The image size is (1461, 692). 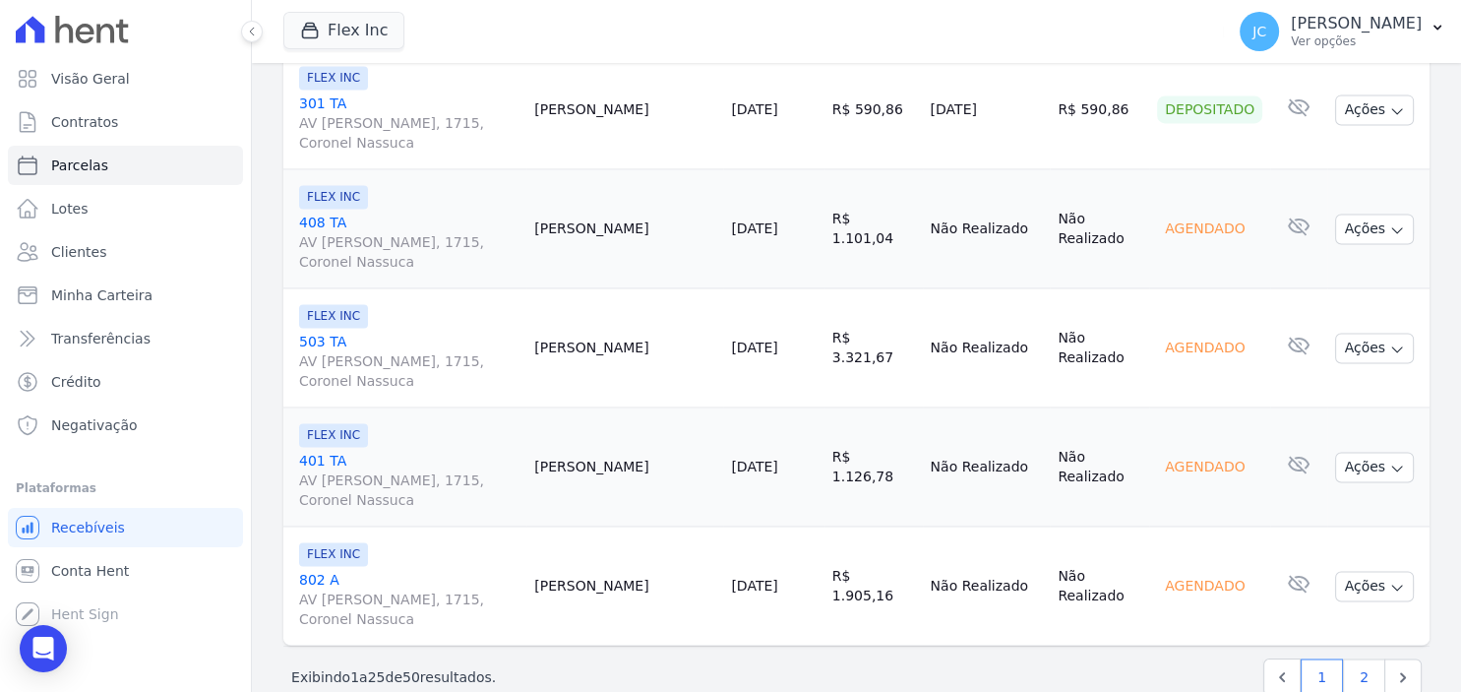 What do you see at coordinates (43, 648) in the screenshot?
I see `div: Open Intercom Messenger` at bounding box center [43, 648].